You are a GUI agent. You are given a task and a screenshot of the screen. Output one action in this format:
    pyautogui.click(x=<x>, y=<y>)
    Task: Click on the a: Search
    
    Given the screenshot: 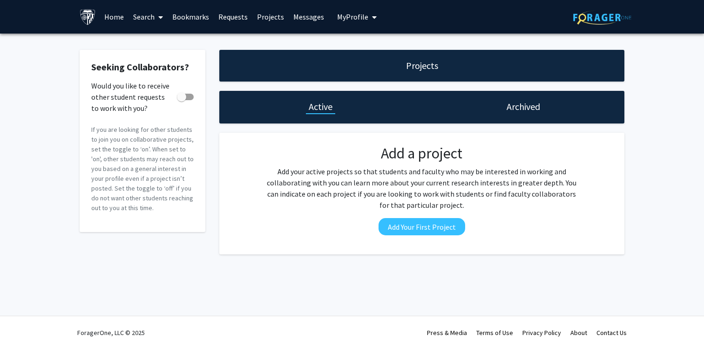 What is the action you would take?
    pyautogui.click(x=148, y=17)
    